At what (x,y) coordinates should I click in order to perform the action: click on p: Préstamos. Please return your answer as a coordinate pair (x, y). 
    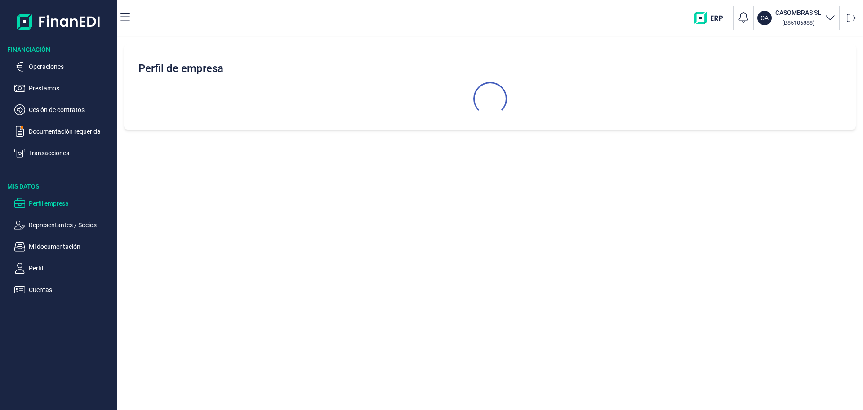
    Looking at the image, I should click on (71, 88).